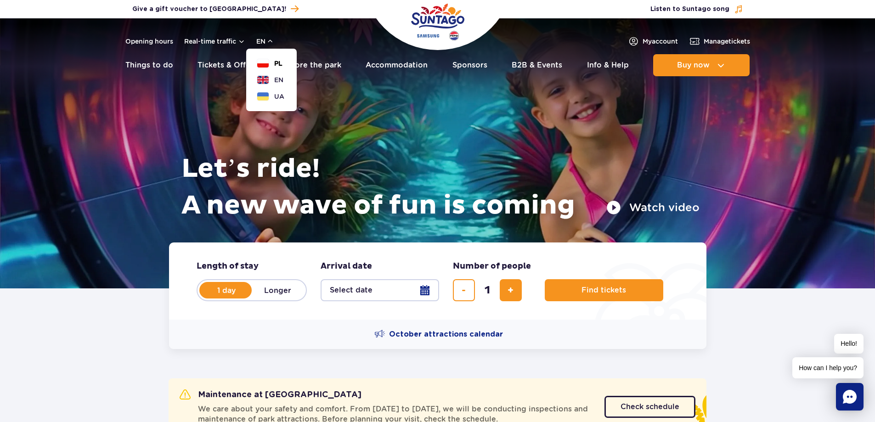 The width and height of the screenshot is (875, 422). Describe the element at coordinates (227, 266) in the screenshot. I see `span: Length of stay` at that location.